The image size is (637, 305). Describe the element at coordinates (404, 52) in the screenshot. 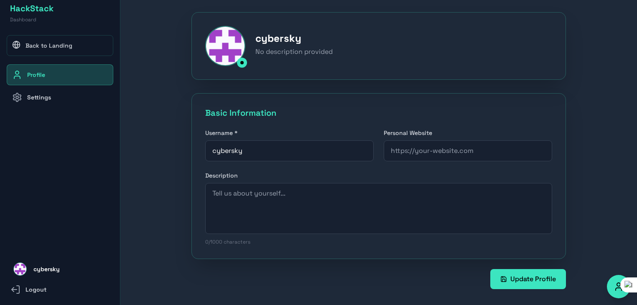

I see `p: No description provided` at that location.